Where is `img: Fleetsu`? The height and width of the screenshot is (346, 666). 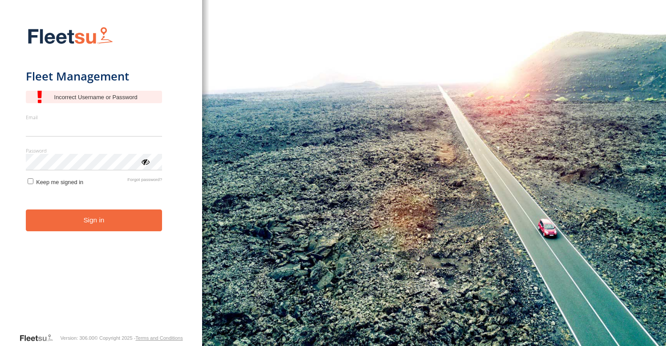 img: Fleetsu is located at coordinates (70, 36).